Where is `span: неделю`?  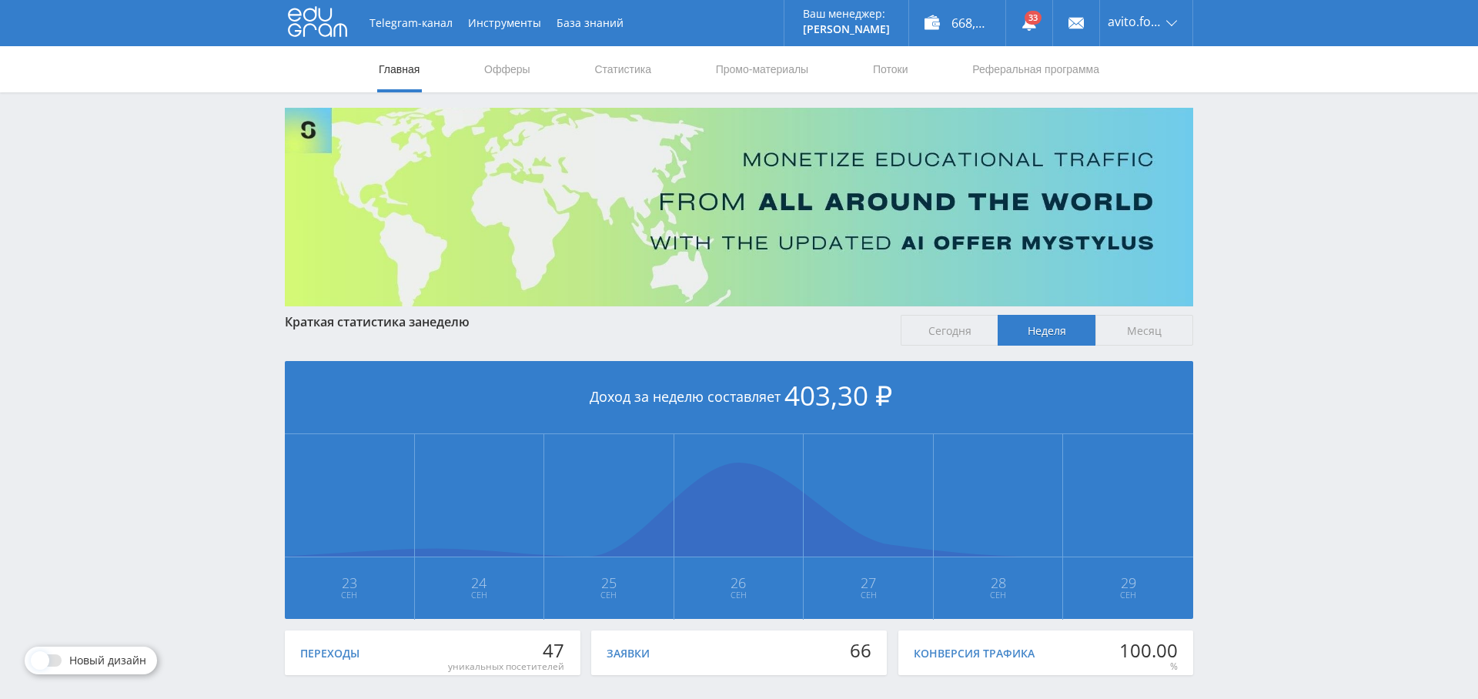
span: неделю is located at coordinates (446, 322).